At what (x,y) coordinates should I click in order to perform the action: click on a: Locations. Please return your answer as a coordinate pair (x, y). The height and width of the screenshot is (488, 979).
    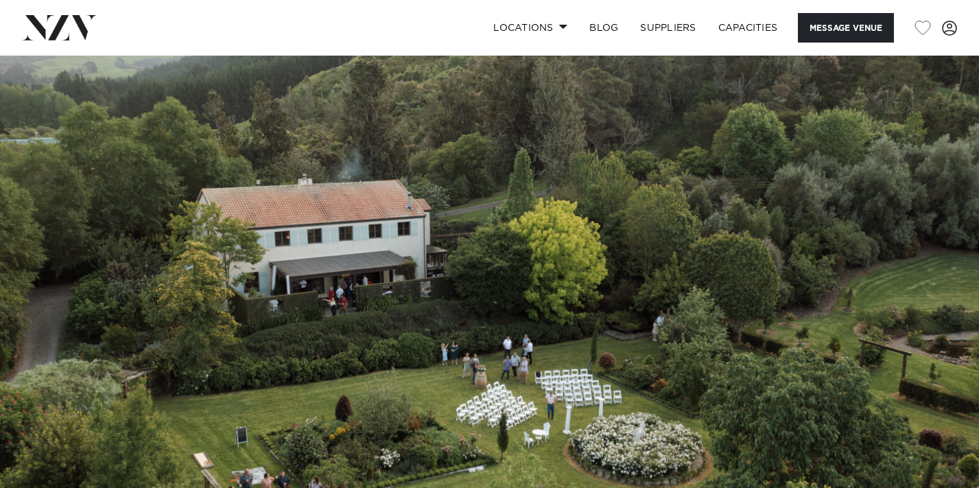
    Looking at the image, I should click on (530, 27).